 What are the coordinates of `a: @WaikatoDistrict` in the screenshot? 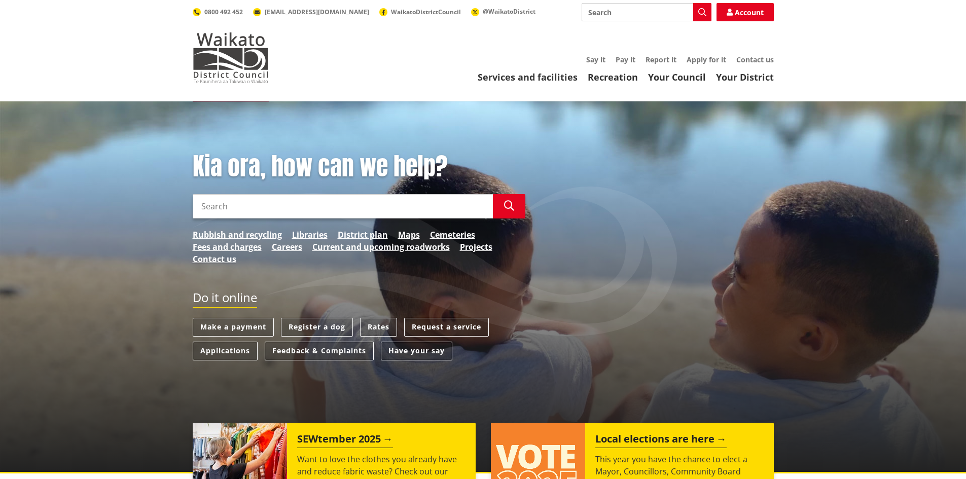 It's located at (503, 11).